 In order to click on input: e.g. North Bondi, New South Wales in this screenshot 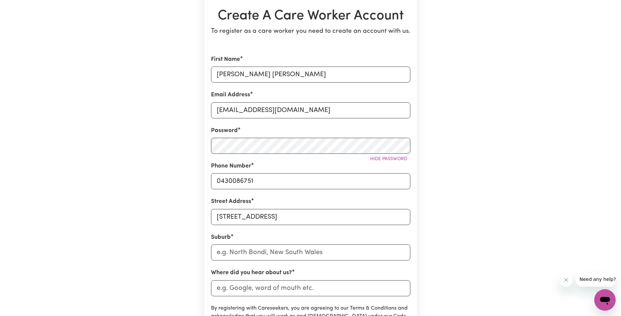, I will do `click(311, 252)`.